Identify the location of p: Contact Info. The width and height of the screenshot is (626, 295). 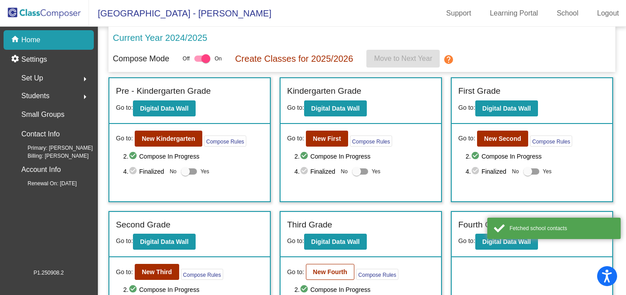
(40, 134).